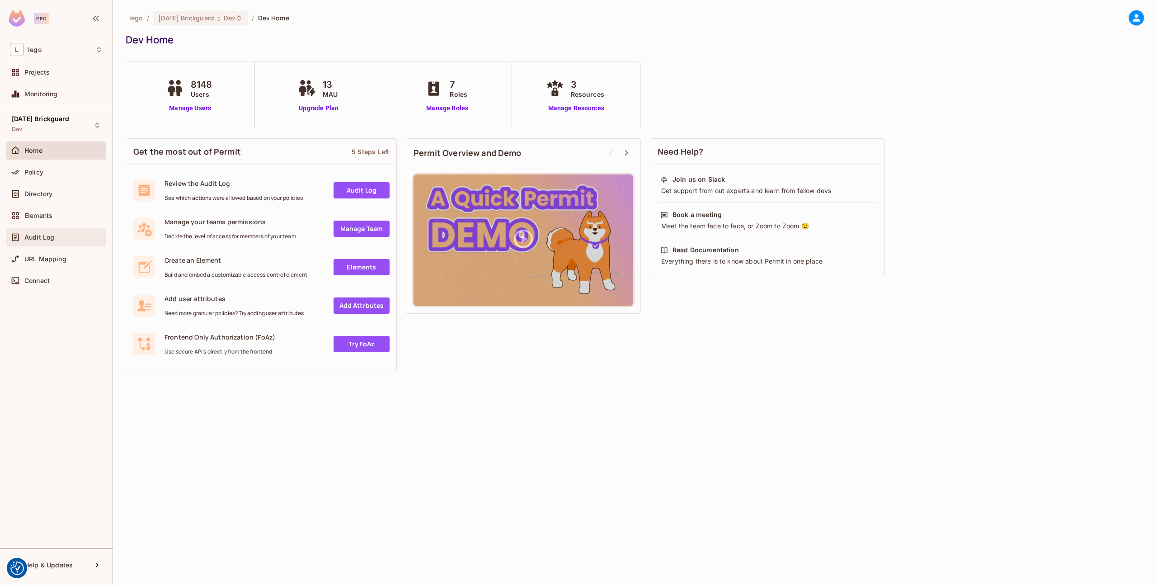 The image size is (1157, 585). I want to click on a: Manage Users, so click(190, 108).